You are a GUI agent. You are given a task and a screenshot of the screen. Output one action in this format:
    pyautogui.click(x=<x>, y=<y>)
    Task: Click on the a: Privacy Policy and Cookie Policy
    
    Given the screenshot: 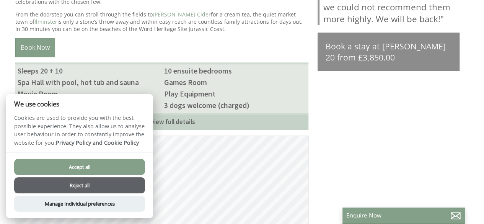 What is the action you would take?
    pyautogui.click(x=97, y=142)
    